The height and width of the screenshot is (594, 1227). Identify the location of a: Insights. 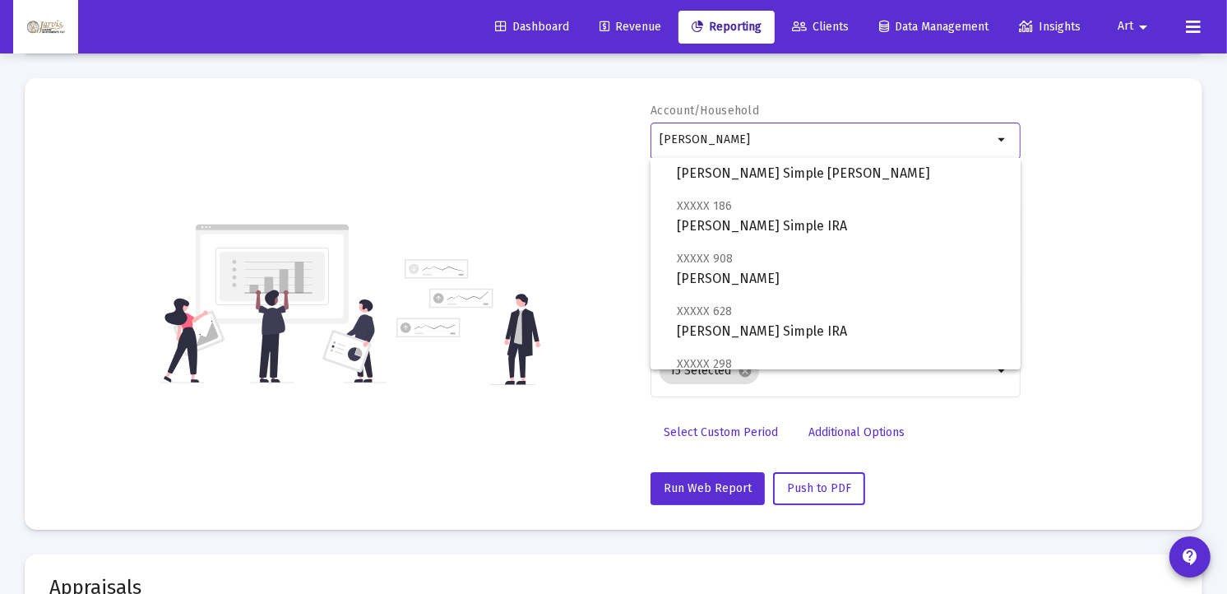
(1049, 27).